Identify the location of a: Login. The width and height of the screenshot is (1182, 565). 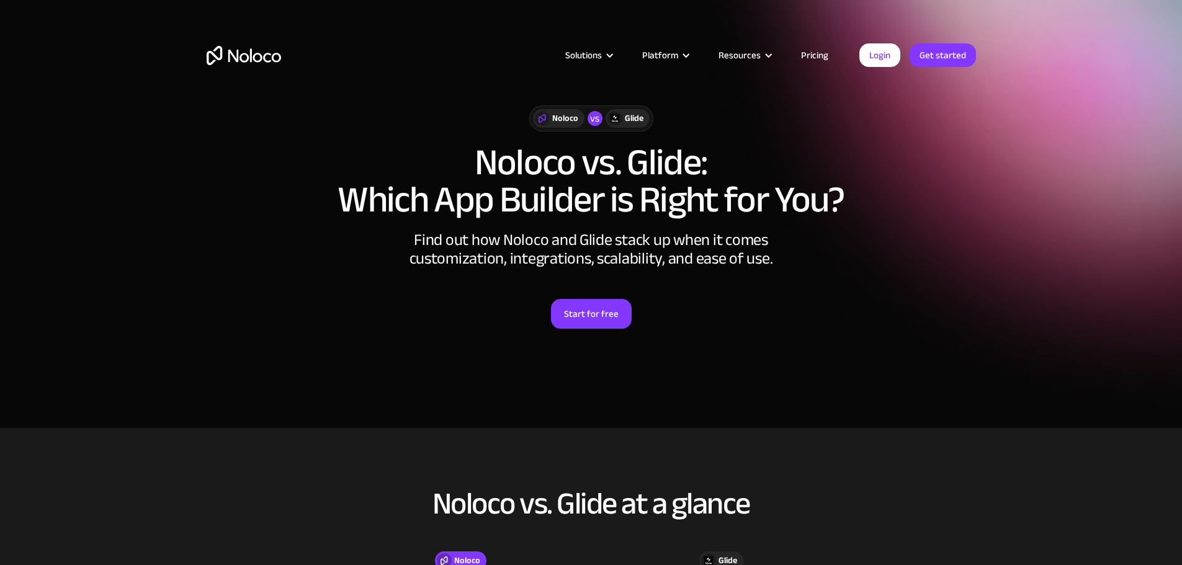
(880, 55).